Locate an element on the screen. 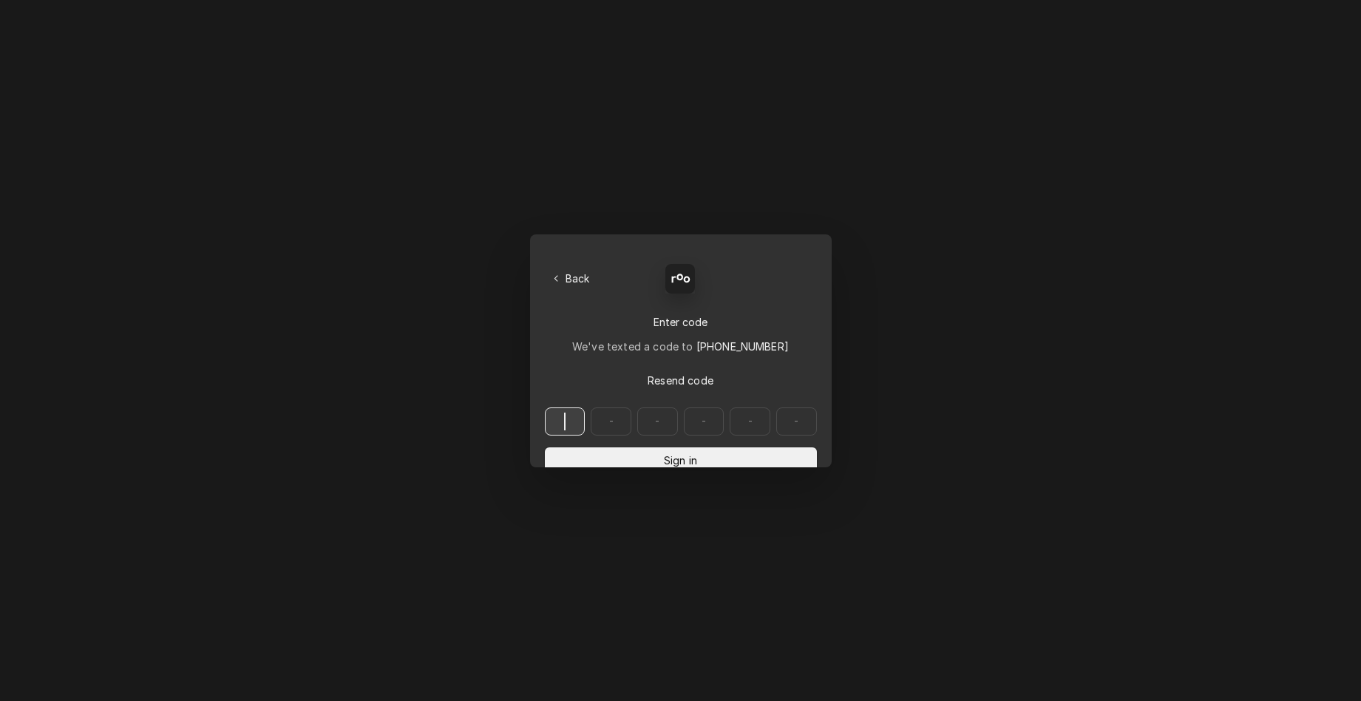 The width and height of the screenshot is (1361, 701). div: Enter code is located at coordinates (681, 322).